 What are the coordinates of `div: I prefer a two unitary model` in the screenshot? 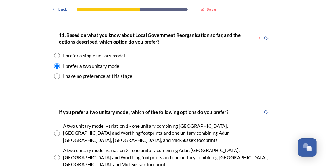 It's located at (92, 66).